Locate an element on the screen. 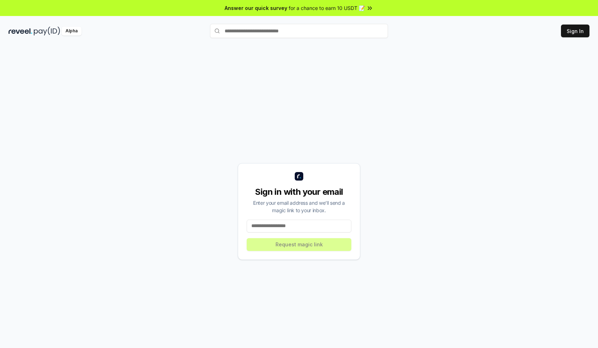 The width and height of the screenshot is (598, 348). div: Sign in with your email is located at coordinates (299, 192).